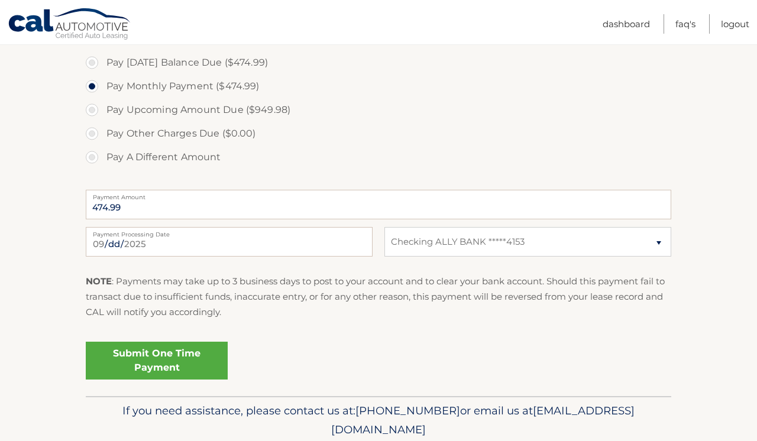  What do you see at coordinates (378, 297) in the screenshot?
I see `p: : Payments may take up to 3 business days to post to your account and to clear your bank account....` at bounding box center [378, 297].